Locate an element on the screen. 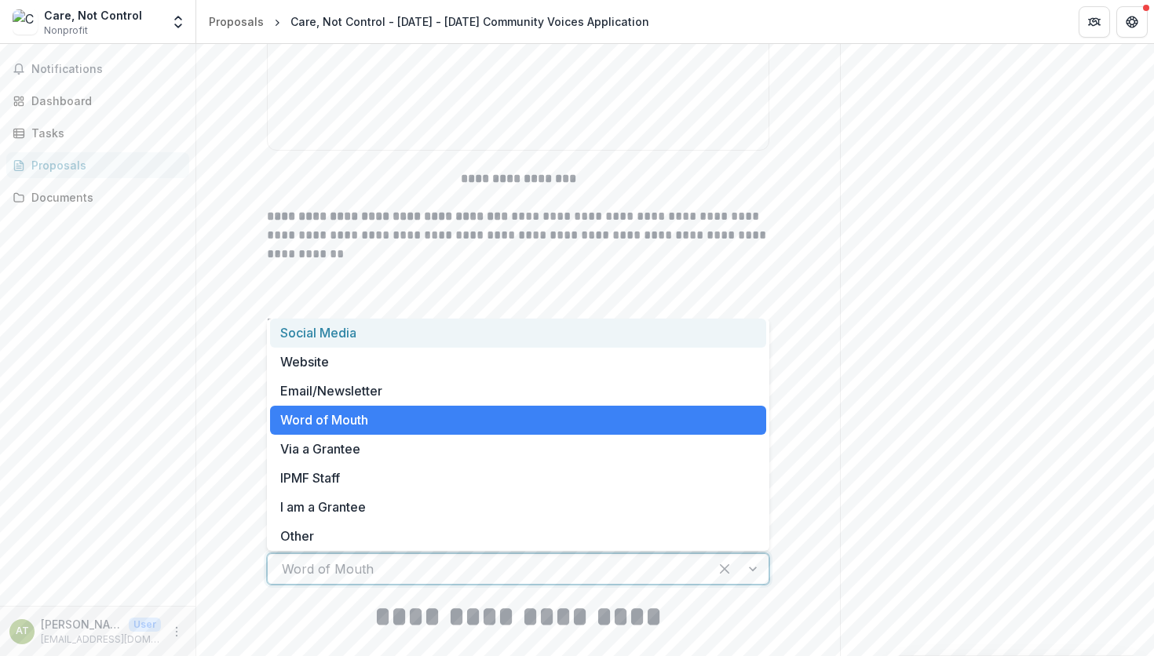  div: Dashboard is located at coordinates (104, 100).